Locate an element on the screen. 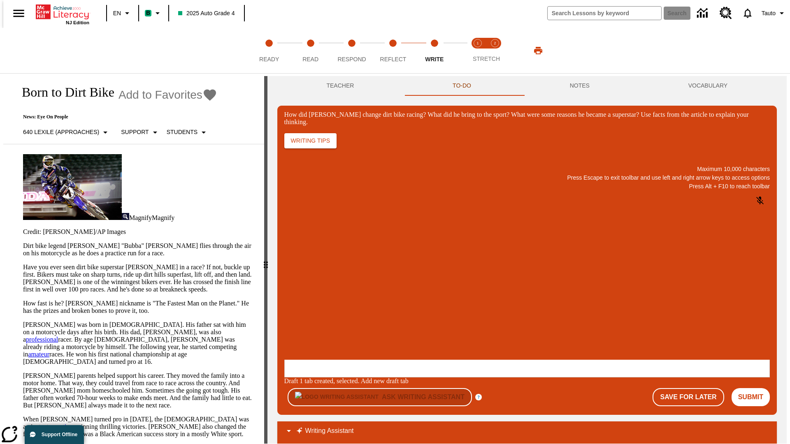  button: VOCABULARY is located at coordinates (708, 86).